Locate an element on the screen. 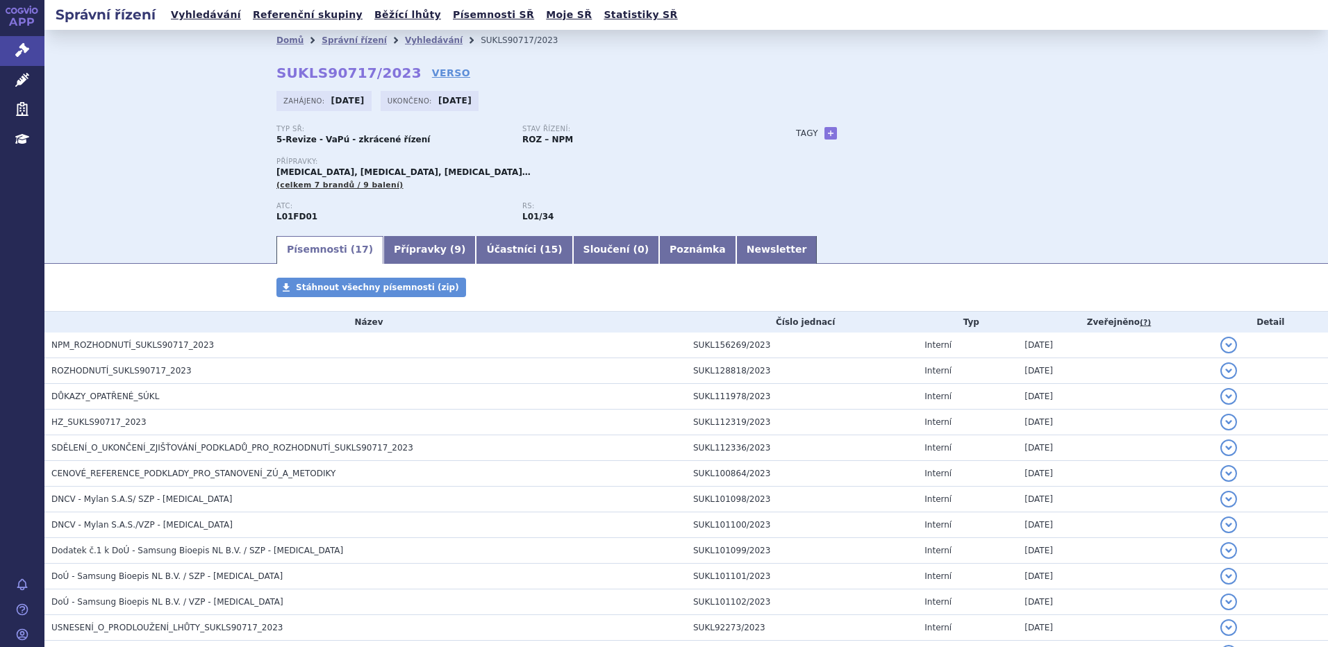  span: DNCV - Mylan S.A.S./VZP - OGIVRI is located at coordinates (142, 525).